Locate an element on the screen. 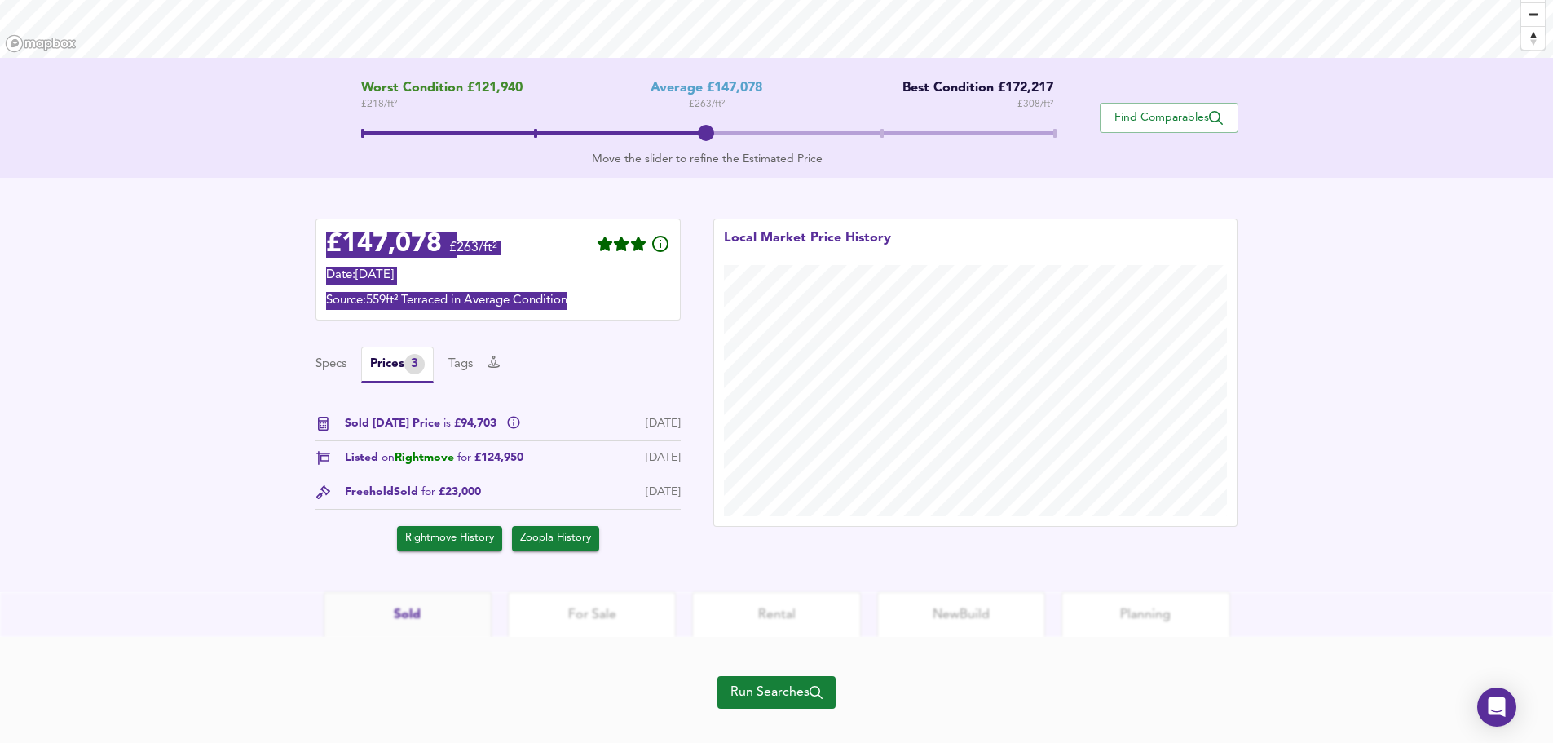 The width and height of the screenshot is (1553, 743). div: Freehold is located at coordinates (413, 492).